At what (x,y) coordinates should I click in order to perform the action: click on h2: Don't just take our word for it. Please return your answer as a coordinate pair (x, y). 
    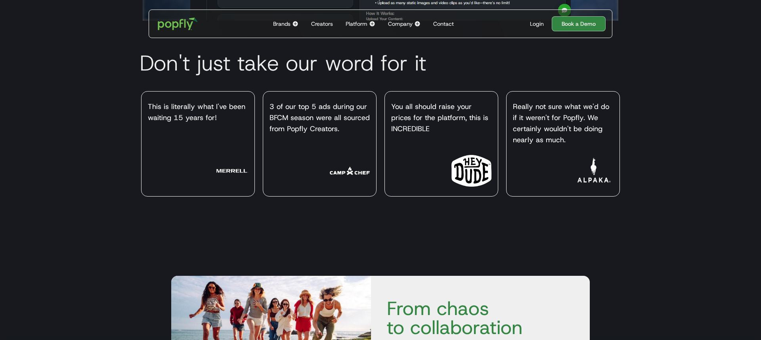
    Looking at the image, I should click on (381, 63).